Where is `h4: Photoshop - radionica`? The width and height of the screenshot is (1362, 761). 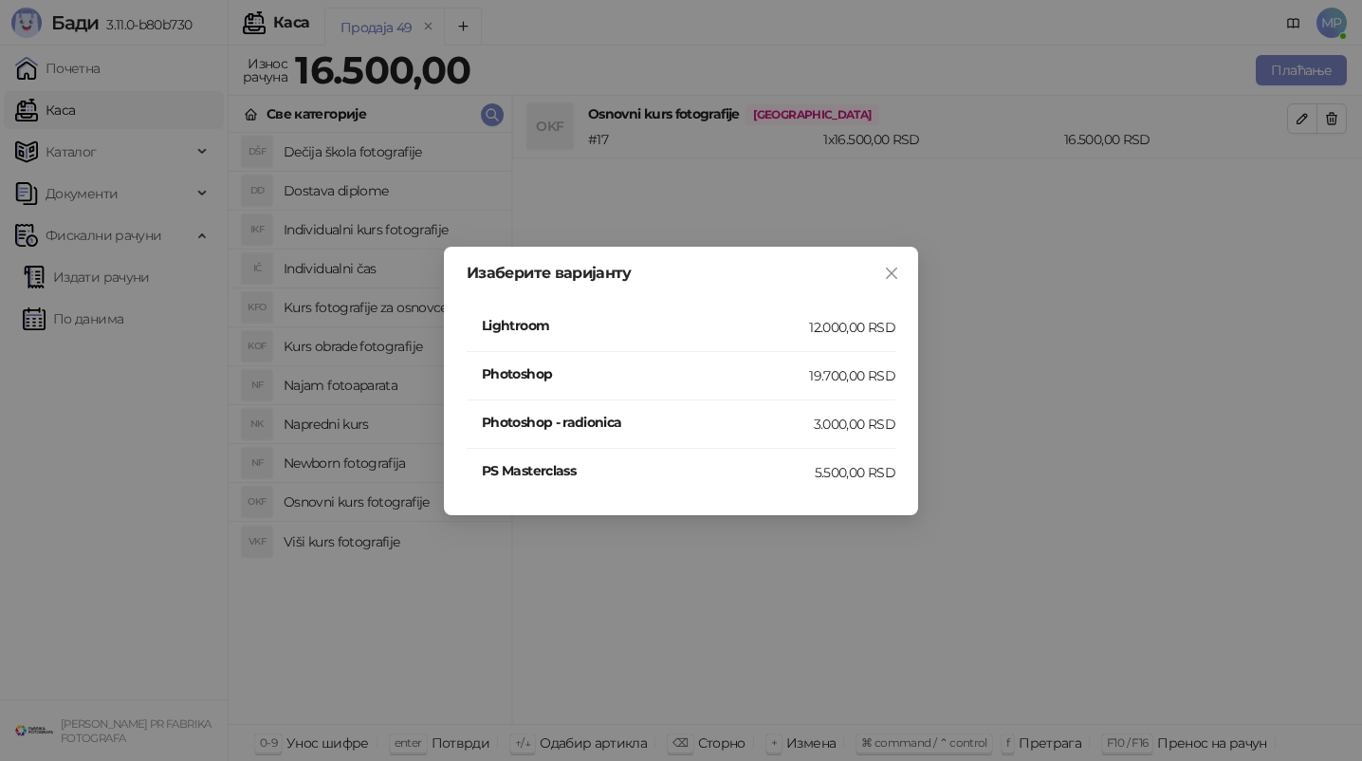
h4: Photoshop - radionica is located at coordinates (648, 422).